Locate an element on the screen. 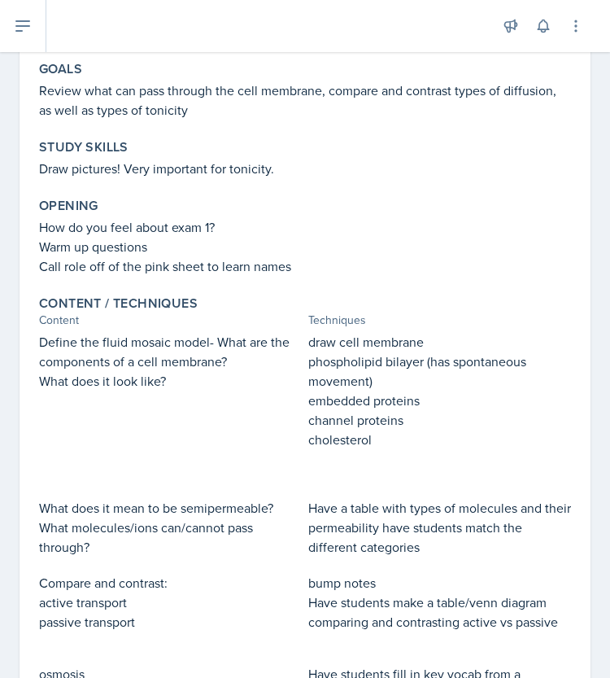 The height and width of the screenshot is (678, 610). p: Compare and contrast: is located at coordinates (170, 583).